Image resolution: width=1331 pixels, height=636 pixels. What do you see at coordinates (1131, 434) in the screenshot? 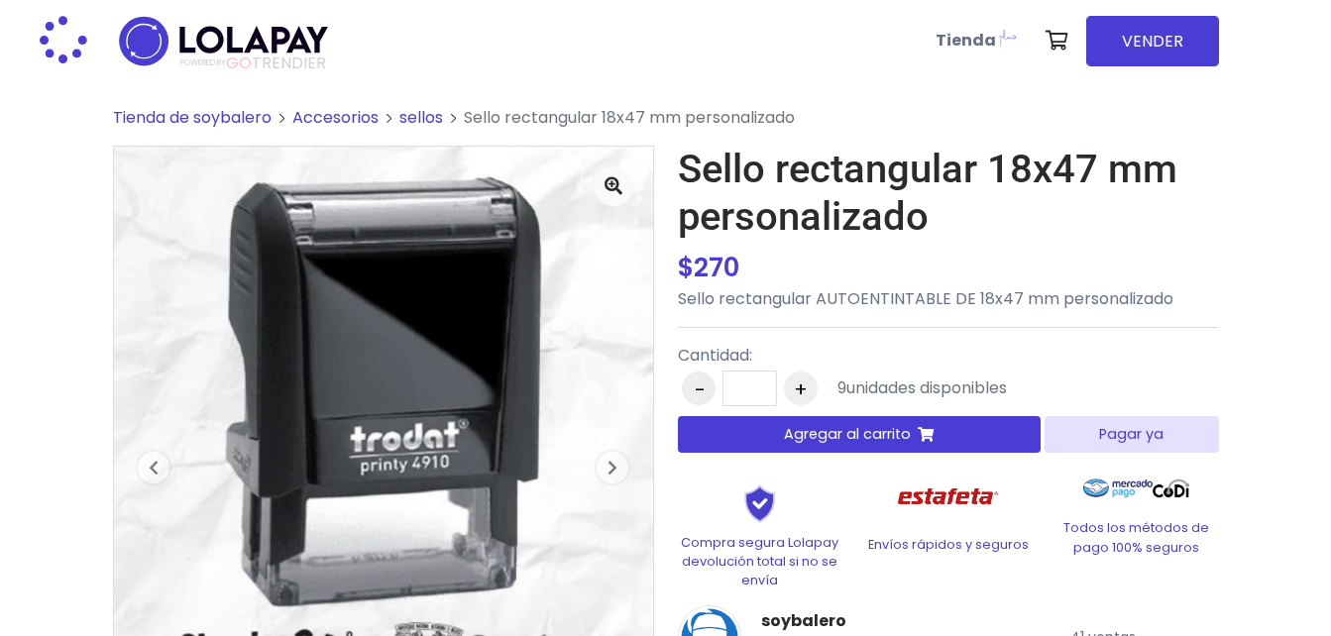
I see `button: Pagar ya` at bounding box center [1131, 434].